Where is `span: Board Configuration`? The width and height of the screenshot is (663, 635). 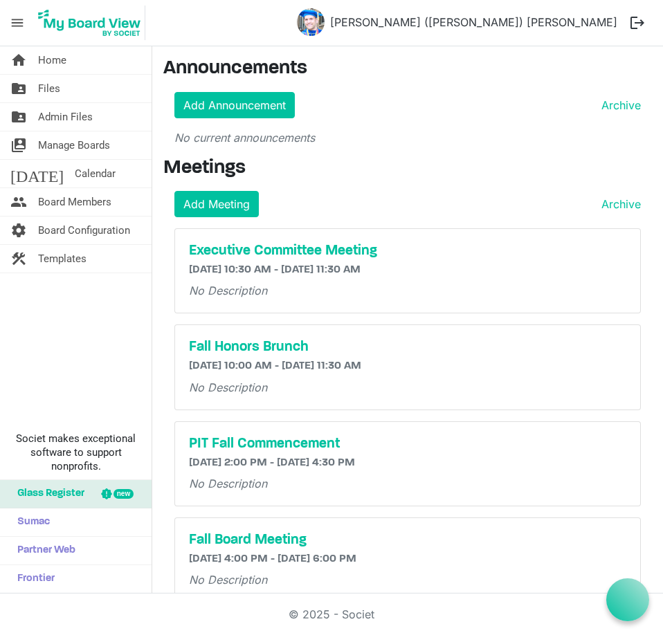
span: Board Configuration is located at coordinates (84, 230).